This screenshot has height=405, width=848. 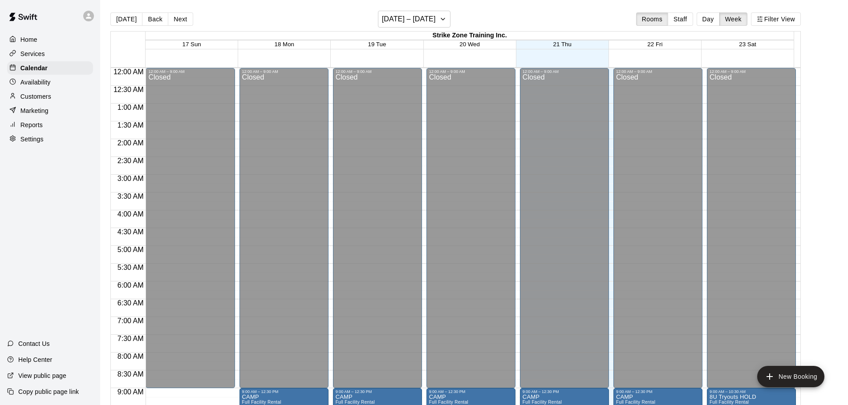 I want to click on span: 8:00 AM, so click(x=130, y=356).